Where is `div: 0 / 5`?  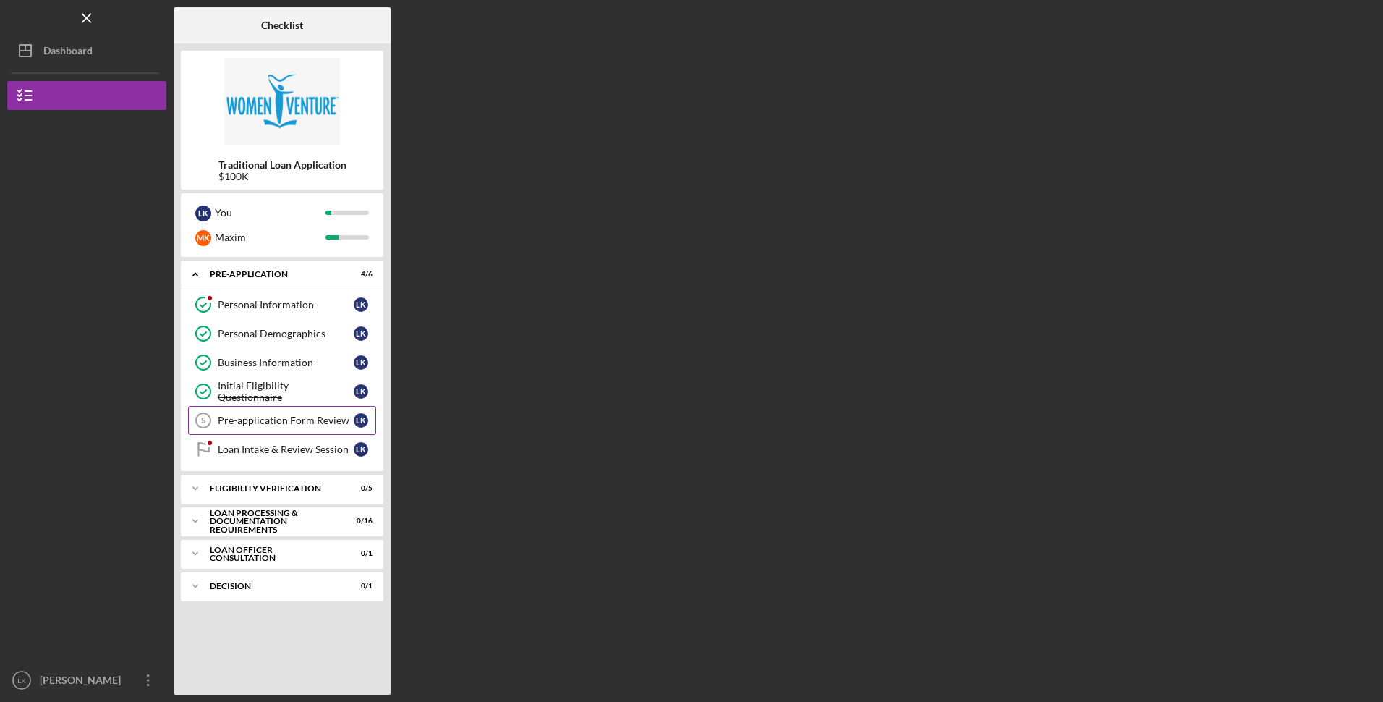 div: 0 / 5 is located at coordinates (359, 488).